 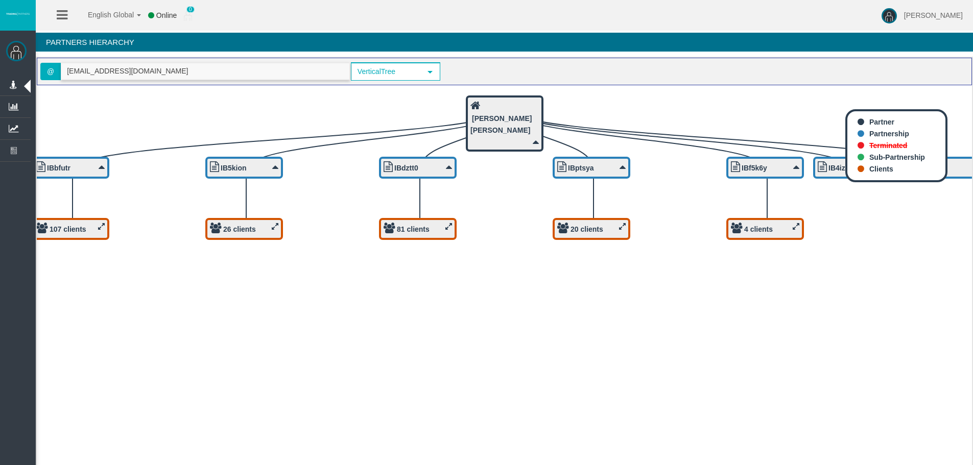 I want to click on span: Online, so click(x=166, y=15).